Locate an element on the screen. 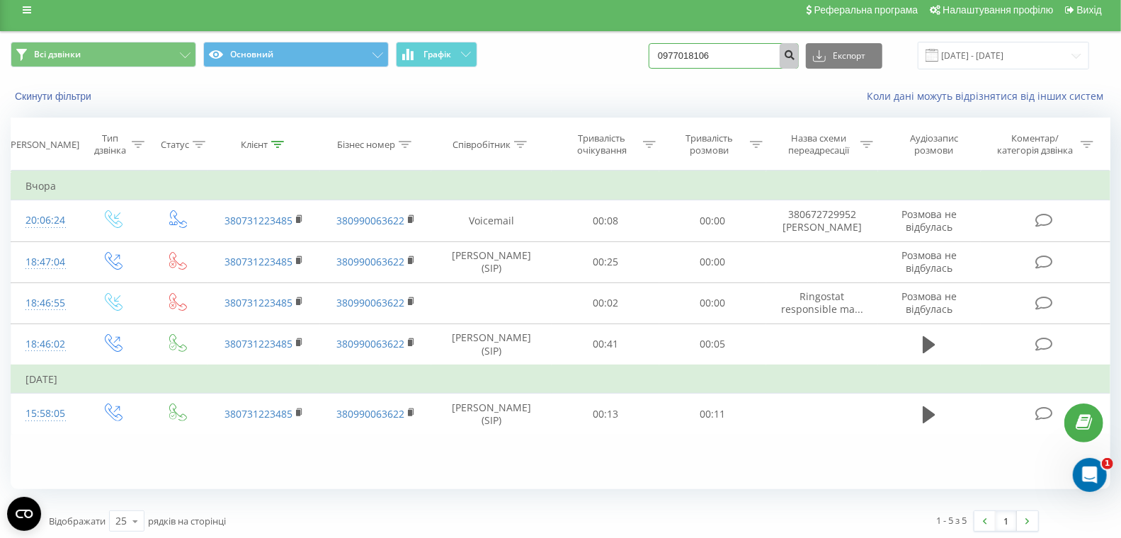 This screenshot has height=538, width=1121. a: Коли дані можуть відрізнятися вiд інших систем is located at coordinates (989, 96).